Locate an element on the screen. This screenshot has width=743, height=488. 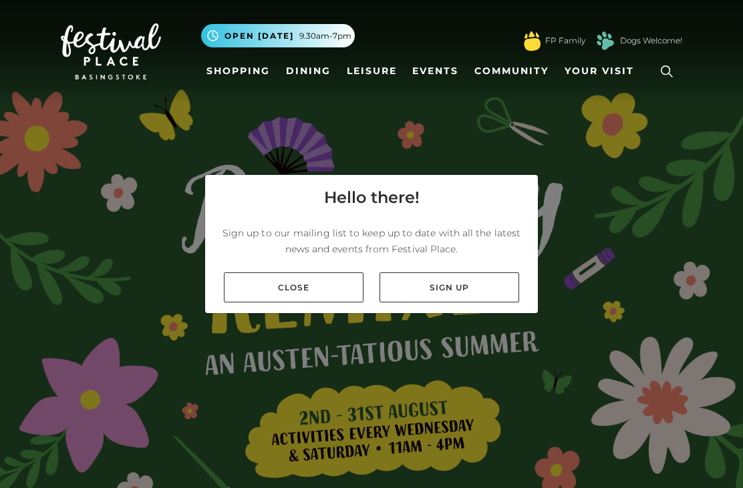
span: Your Visit is located at coordinates (599, 71).